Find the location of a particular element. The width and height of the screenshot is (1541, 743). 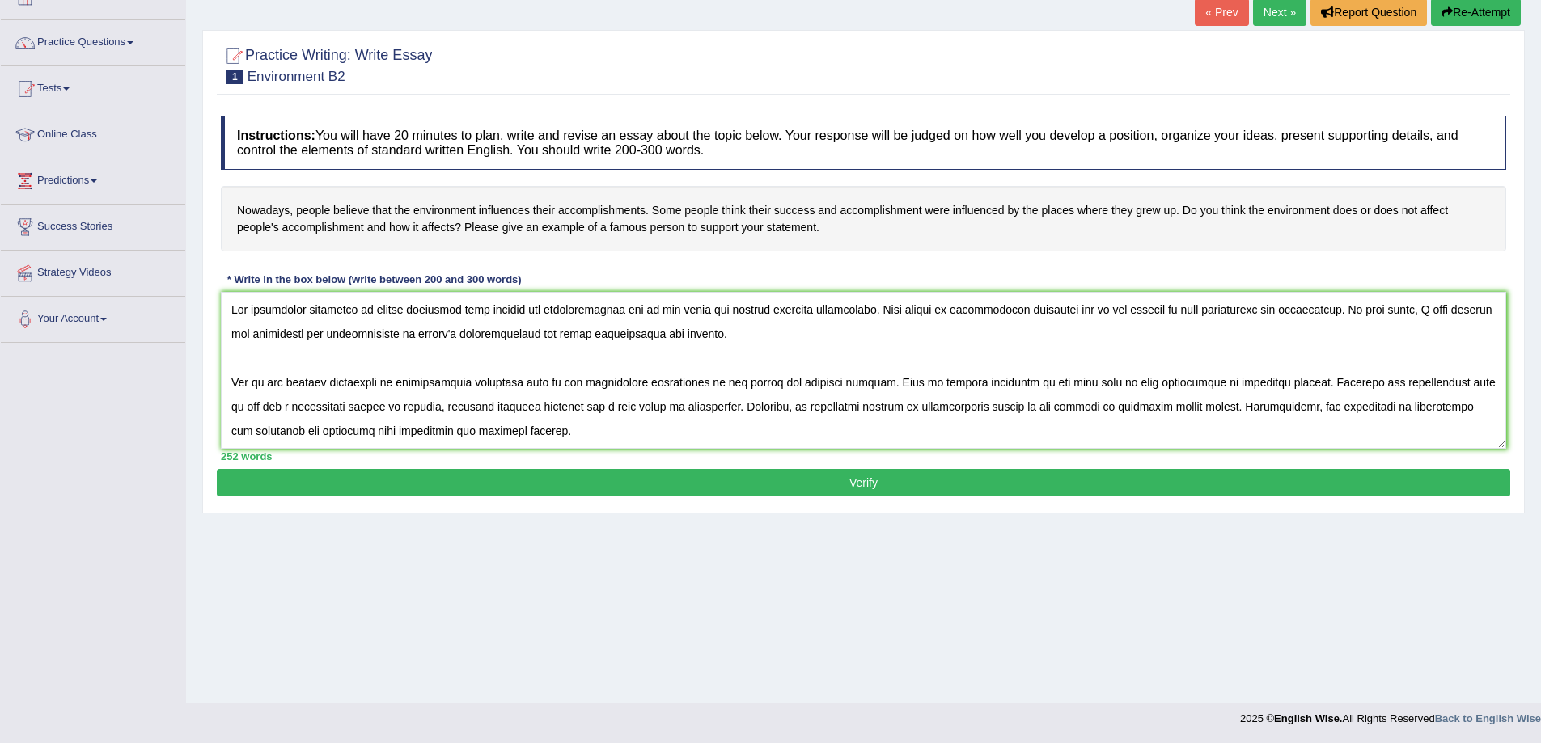

div: 252 words is located at coordinates (863, 456).